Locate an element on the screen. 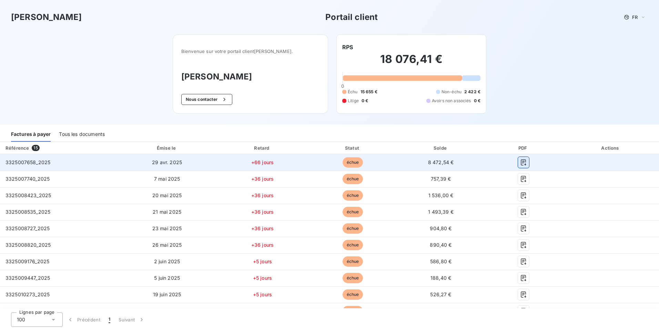 This screenshot has width=659, height=331. button: 1 is located at coordinates (109, 320).